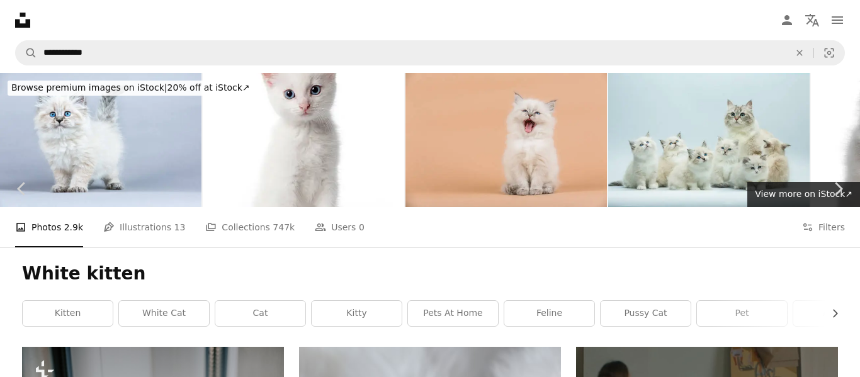  I want to click on a: pets at home, so click(452, 313).